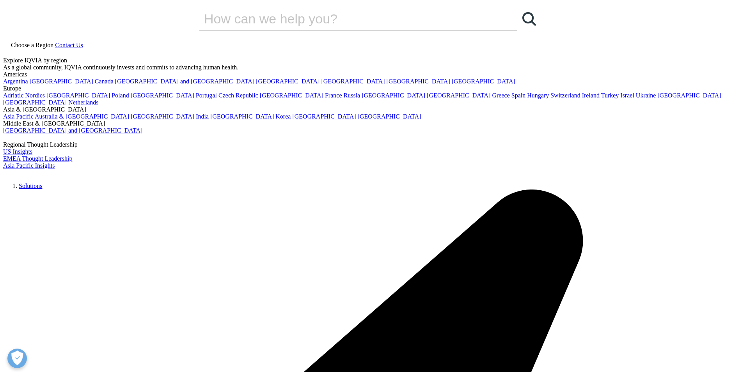 The image size is (740, 372). Describe the element at coordinates (529, 19) in the screenshot. I see `a: Search` at that location.